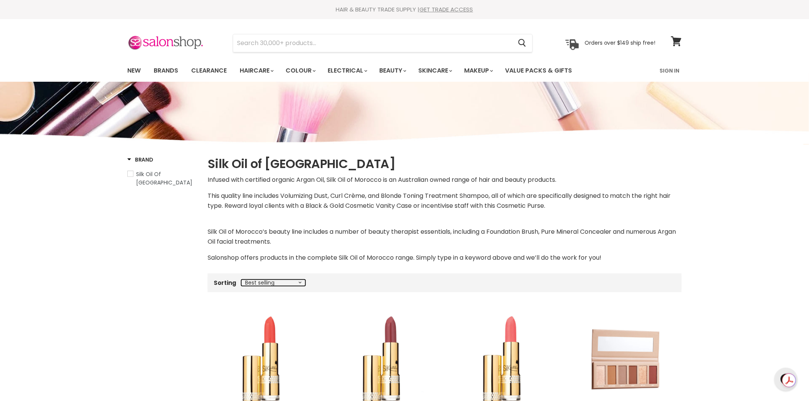  Describe the element at coordinates (478, 71) in the screenshot. I see `a: Makeup` at that location.